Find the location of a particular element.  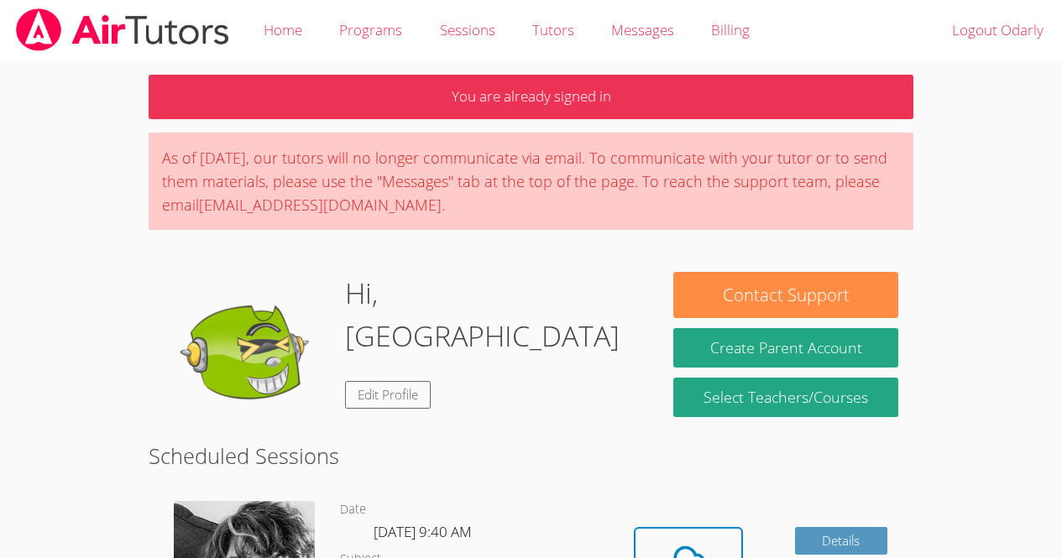

a: Edit Profile is located at coordinates (388, 395).